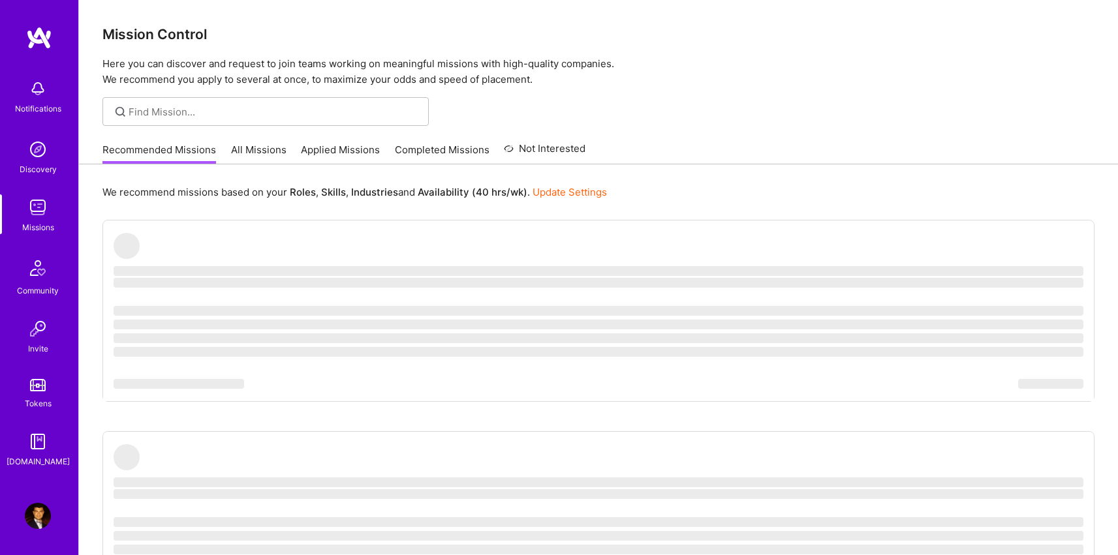 The height and width of the screenshot is (555, 1118). What do you see at coordinates (38, 89) in the screenshot?
I see `img: bell` at bounding box center [38, 89].